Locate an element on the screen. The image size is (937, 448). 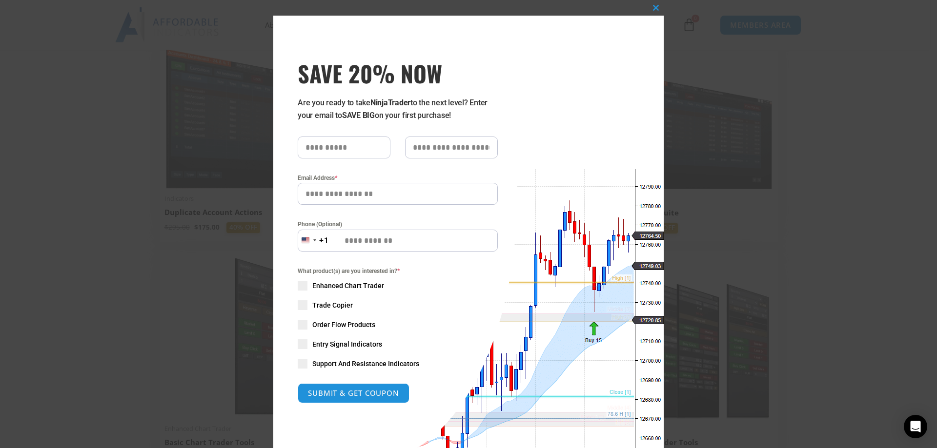
span: What product(s) are you interested in? is located at coordinates (398, 271).